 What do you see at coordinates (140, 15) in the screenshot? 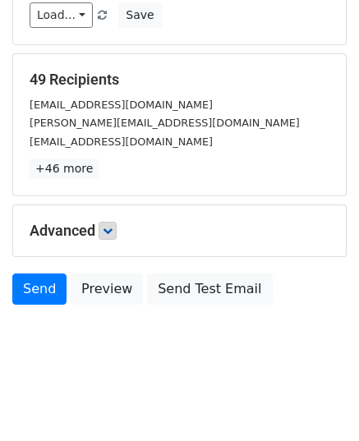
I see `button: Save` at bounding box center [140, 15].